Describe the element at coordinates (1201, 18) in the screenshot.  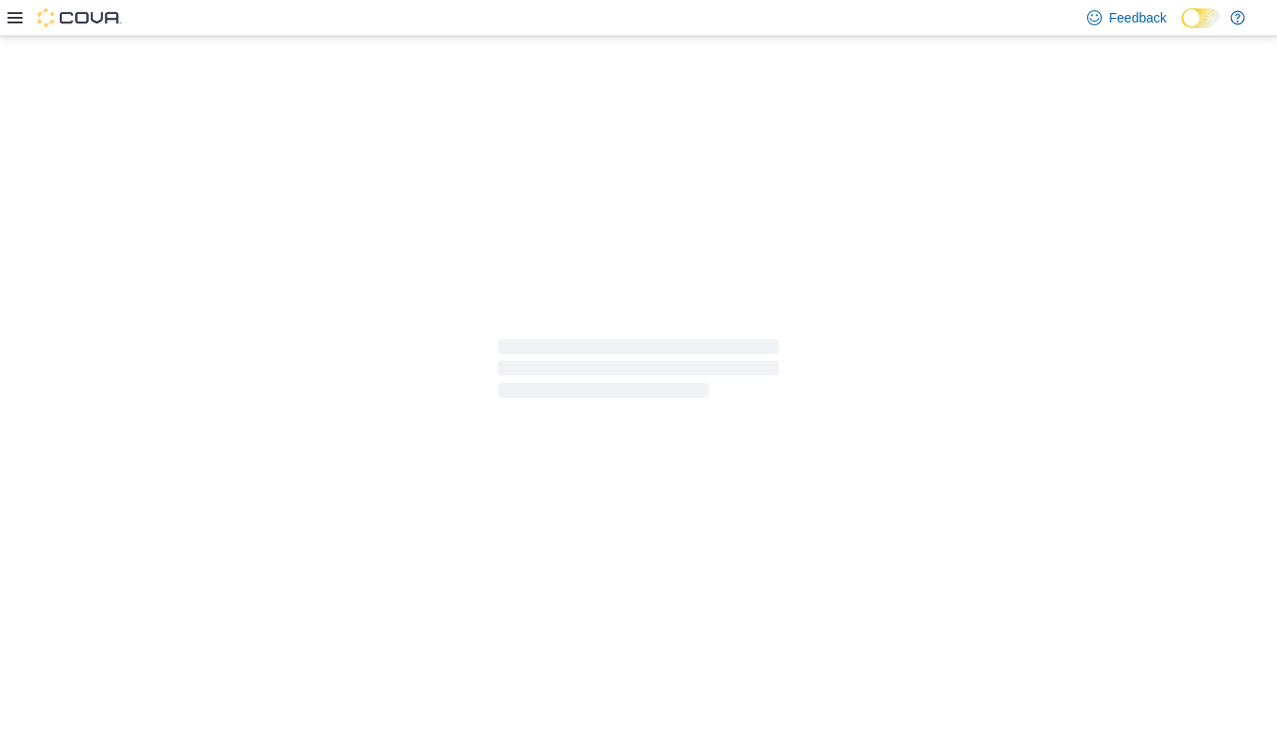
I see `input: Dark Mode` at that location.